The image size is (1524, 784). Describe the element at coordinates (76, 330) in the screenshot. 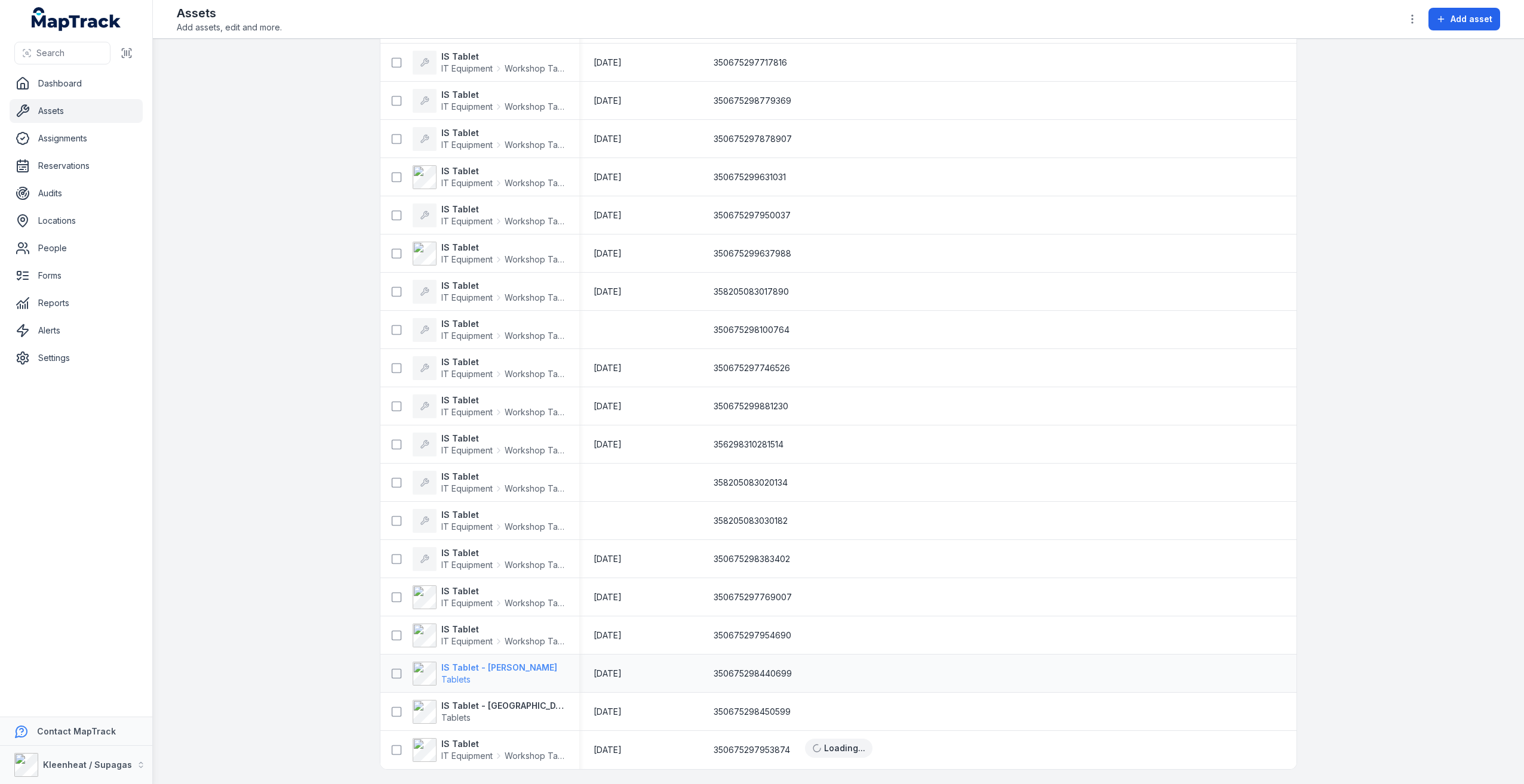

I see `a: Alerts` at that location.